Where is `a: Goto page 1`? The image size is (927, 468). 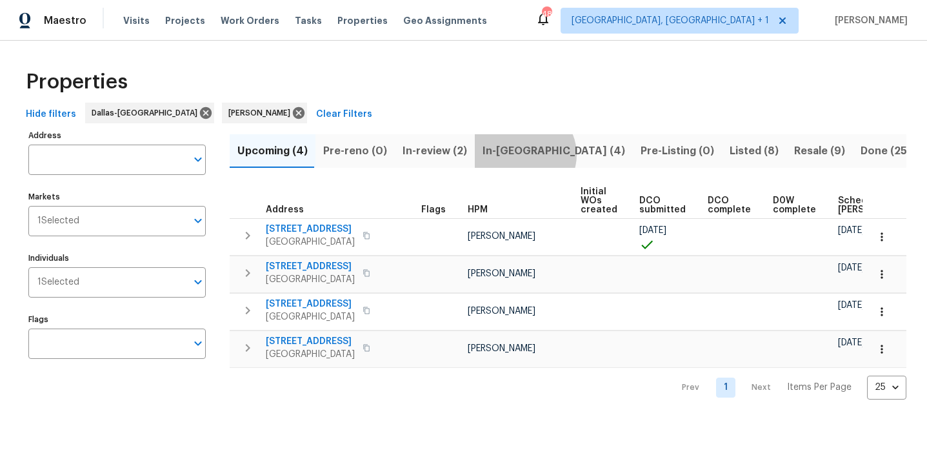 a: Goto page 1 is located at coordinates (726, 387).